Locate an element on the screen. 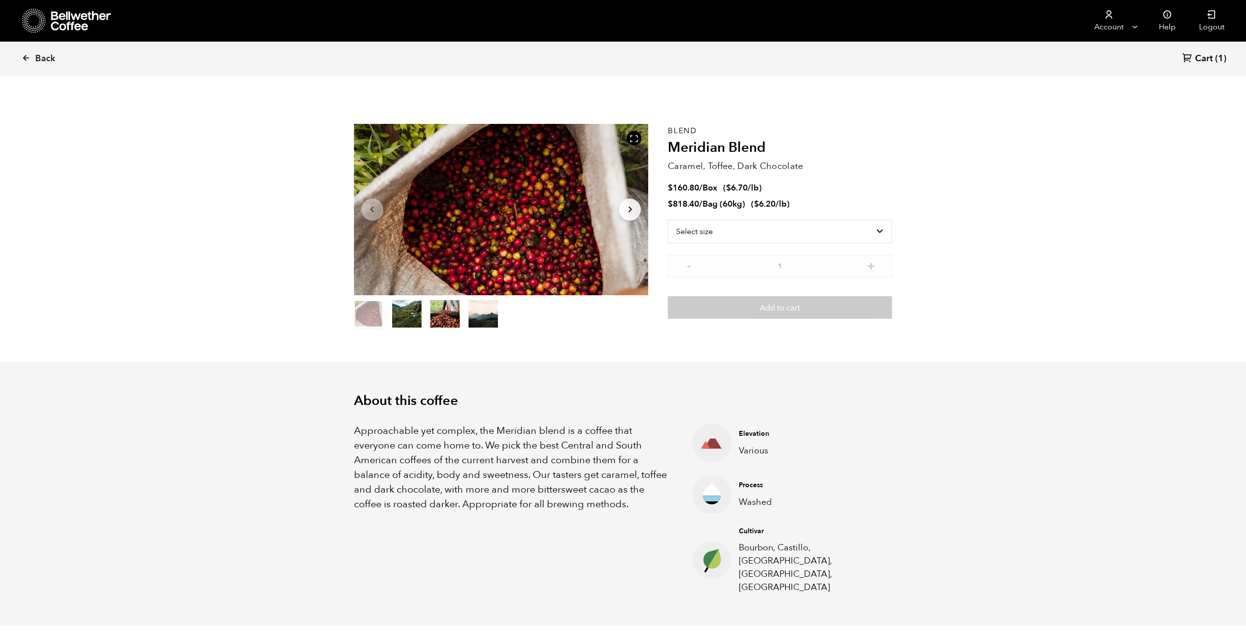 This screenshot has width=1246, height=639. span: Back is located at coordinates (45, 59).